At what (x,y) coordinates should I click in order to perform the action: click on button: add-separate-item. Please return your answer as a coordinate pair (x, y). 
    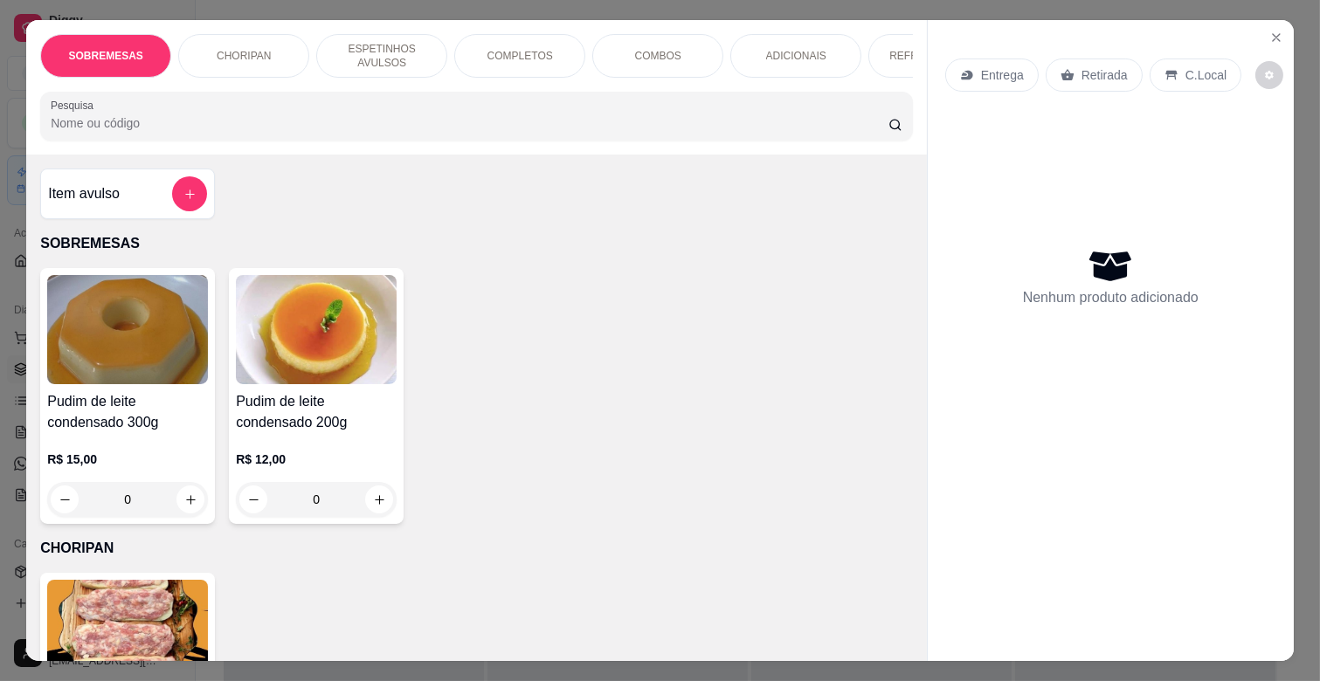
    Looking at the image, I should click on (190, 194).